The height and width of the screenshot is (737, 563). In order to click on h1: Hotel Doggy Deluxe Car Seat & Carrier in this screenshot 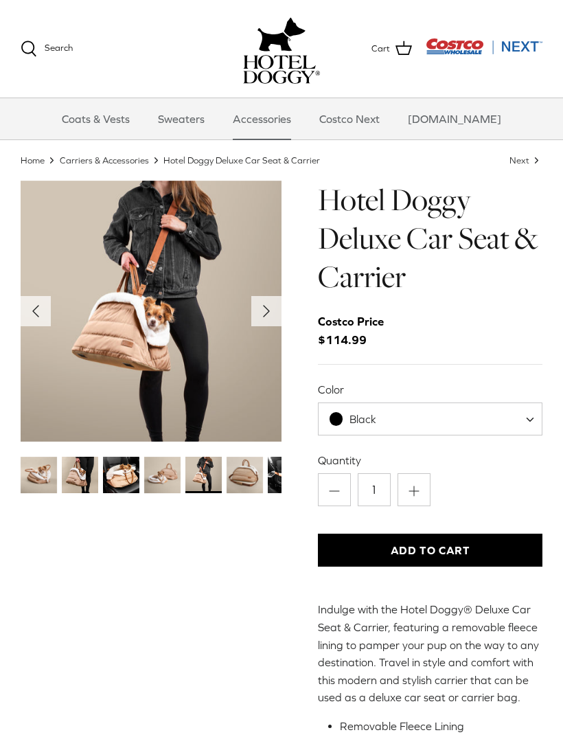, I will do `click(430, 238)`.